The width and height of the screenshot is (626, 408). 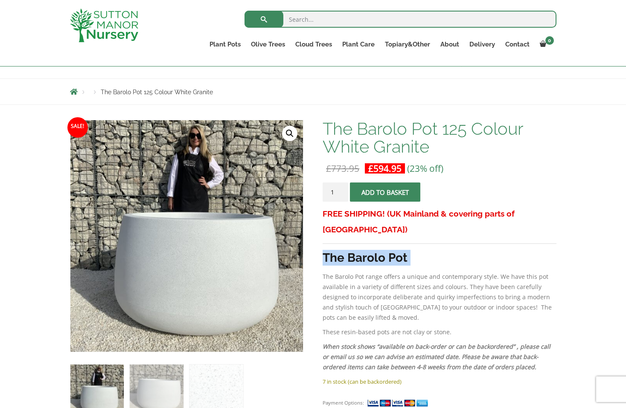 What do you see at coordinates (268, 44) in the screenshot?
I see `a: Olive Trees` at bounding box center [268, 44].